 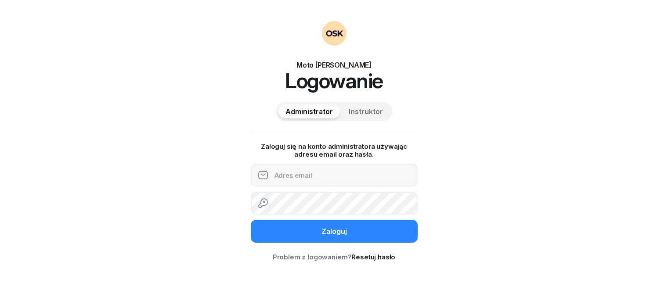 I want to click on h1: Logowanie, so click(x=334, y=81).